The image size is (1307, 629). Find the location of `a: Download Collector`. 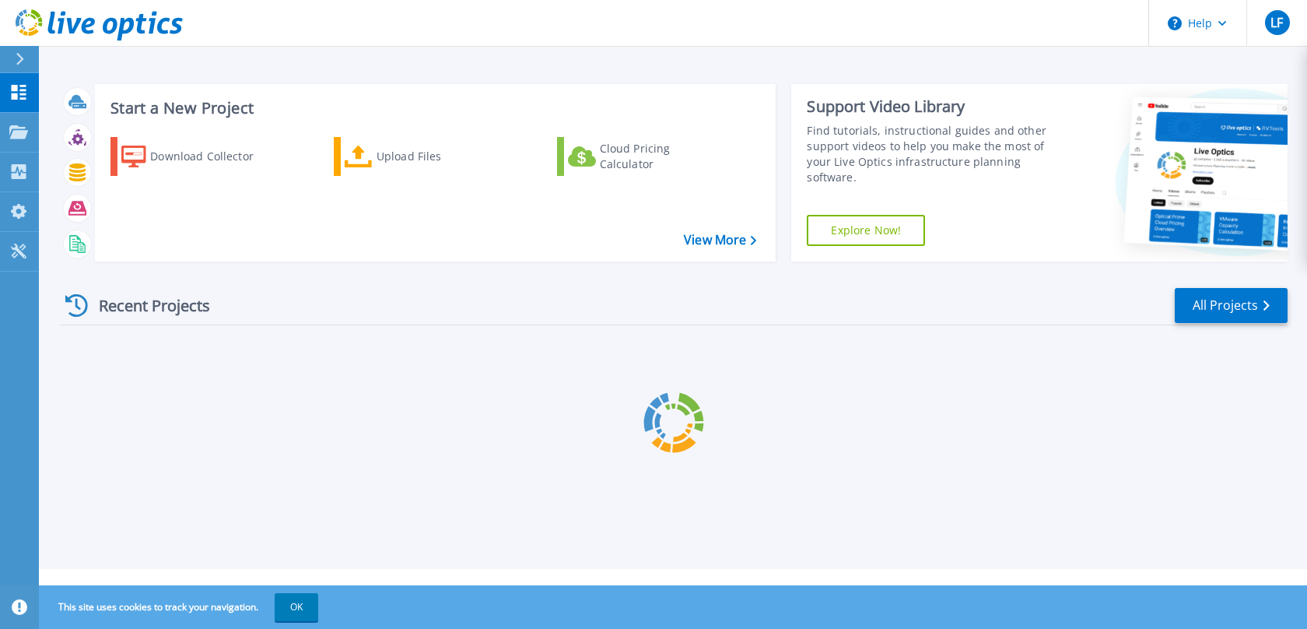

a: Download Collector is located at coordinates (197, 156).